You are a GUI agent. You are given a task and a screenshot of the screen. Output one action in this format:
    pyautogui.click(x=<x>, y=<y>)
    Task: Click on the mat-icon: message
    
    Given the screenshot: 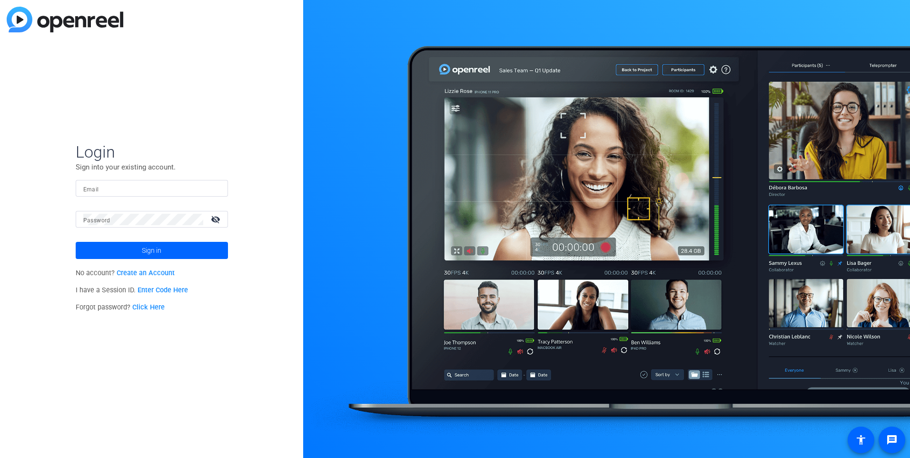 What is the action you would take?
    pyautogui.click(x=892, y=440)
    